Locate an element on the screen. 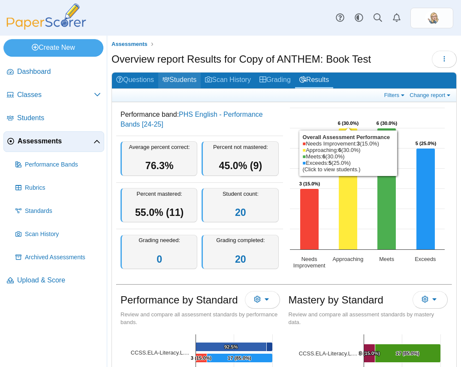 This screenshot has height=367, width=461. span: Upload & Score is located at coordinates (59, 280).